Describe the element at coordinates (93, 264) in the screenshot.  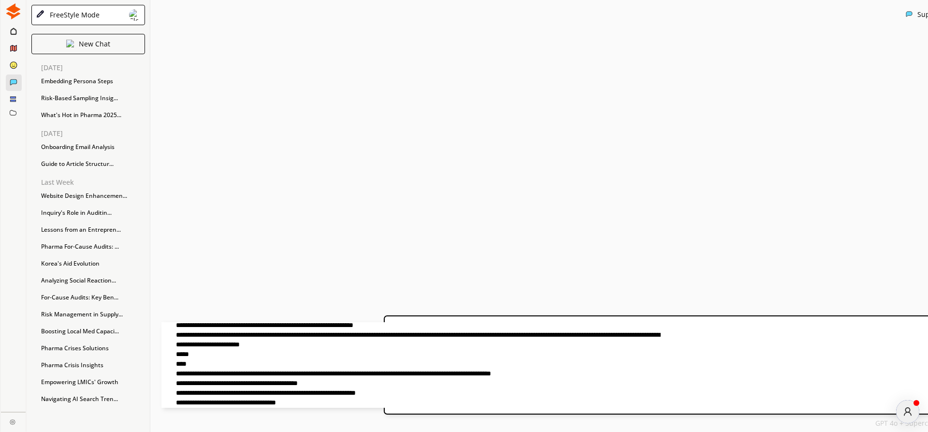
I see `div: Korea's Aid Evolution` at that location.